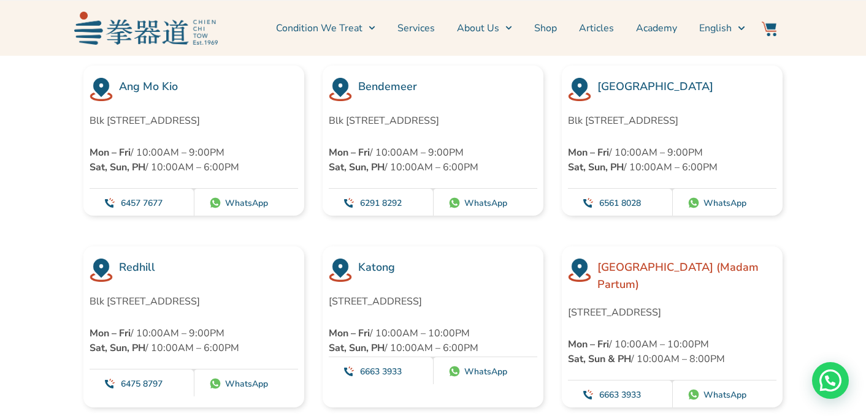 The height and width of the screenshot is (416, 866). I want to click on a: Academy, so click(656, 28).